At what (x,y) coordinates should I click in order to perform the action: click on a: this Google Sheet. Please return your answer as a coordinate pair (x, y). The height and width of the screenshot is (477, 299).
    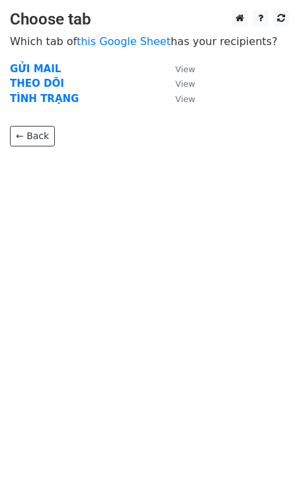
    Looking at the image, I should click on (124, 41).